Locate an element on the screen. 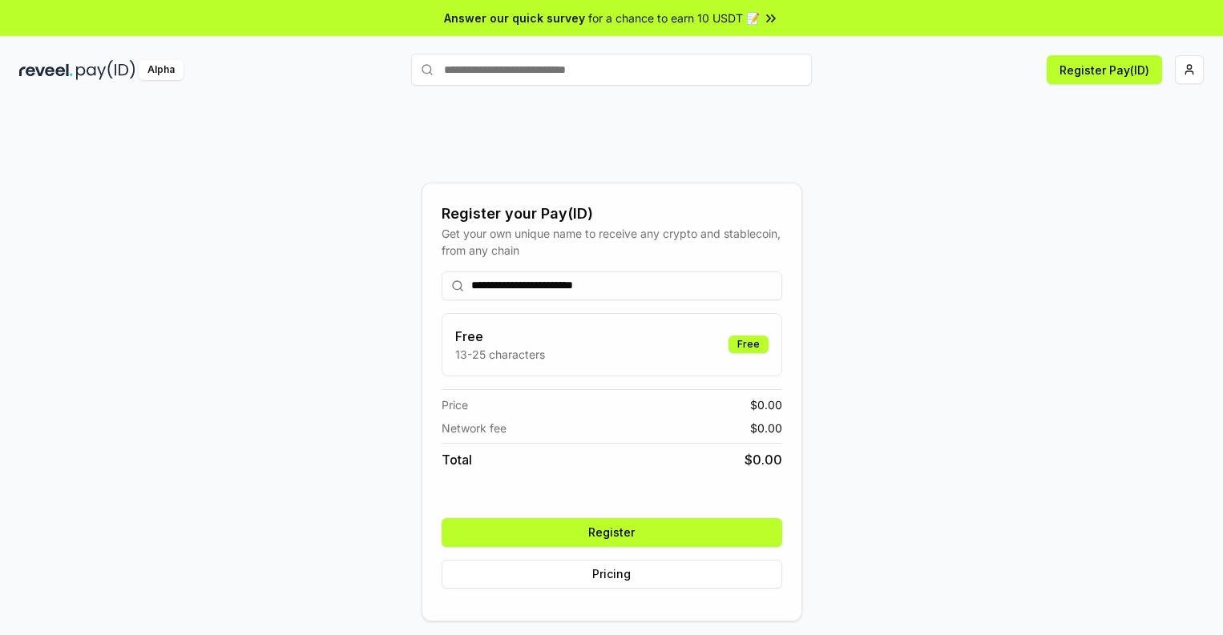 The width and height of the screenshot is (1223, 635). div: Register your Pay(ID) is located at coordinates (611, 214).